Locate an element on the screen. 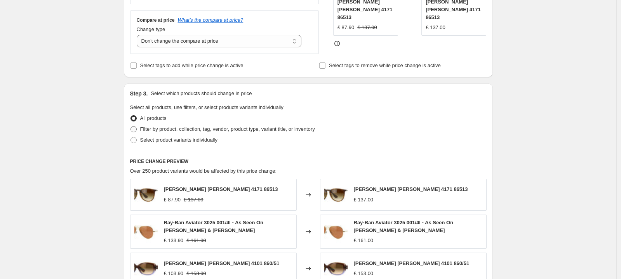 The width and height of the screenshot is (621, 279). span: Select tags to remove while price change is active is located at coordinates (385, 65).